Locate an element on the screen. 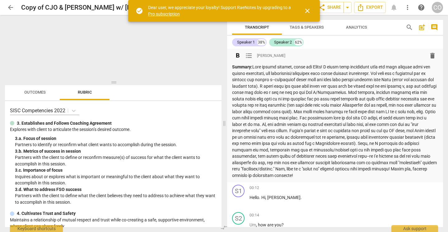 Image resolution: width=448 pixels, height=232 pixels. p: Partners with the client to define or reconfirm measure(s) of success for what the client wants t... is located at coordinates (116, 161).